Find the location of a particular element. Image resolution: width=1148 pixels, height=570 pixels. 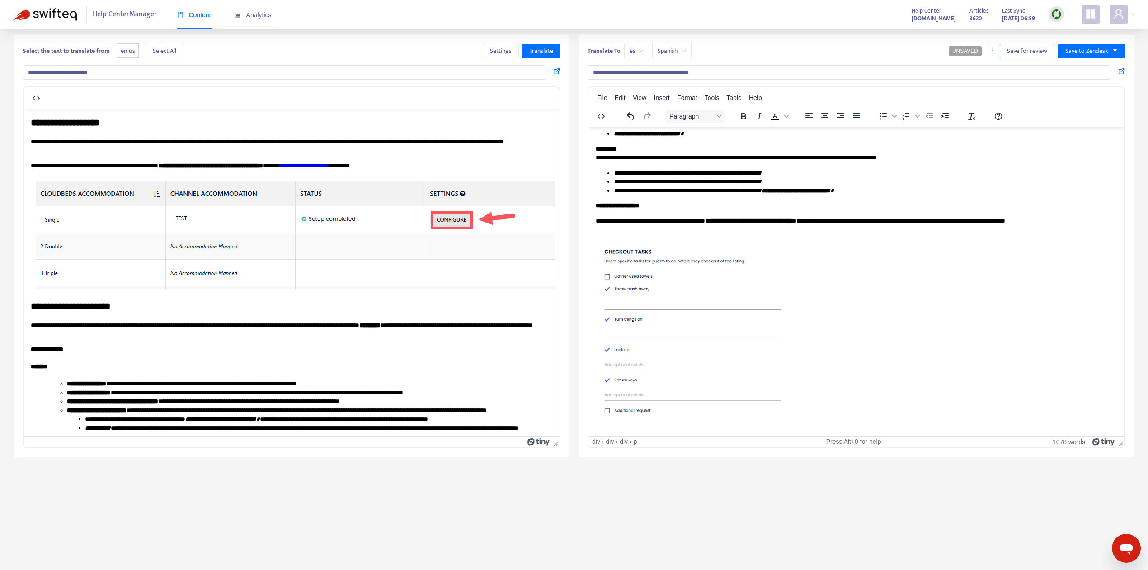

span: user is located at coordinates (1119, 14).